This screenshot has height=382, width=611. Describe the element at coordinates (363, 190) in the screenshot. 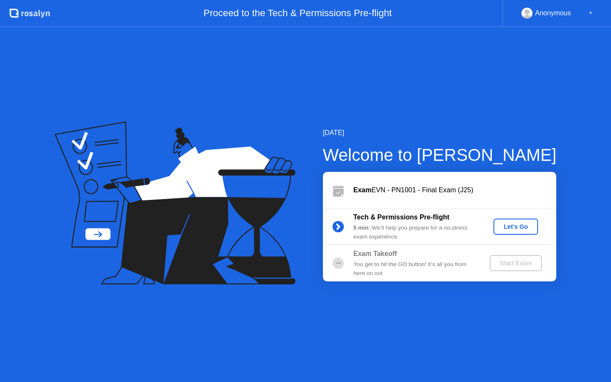

I see `b: Exam` at that location.